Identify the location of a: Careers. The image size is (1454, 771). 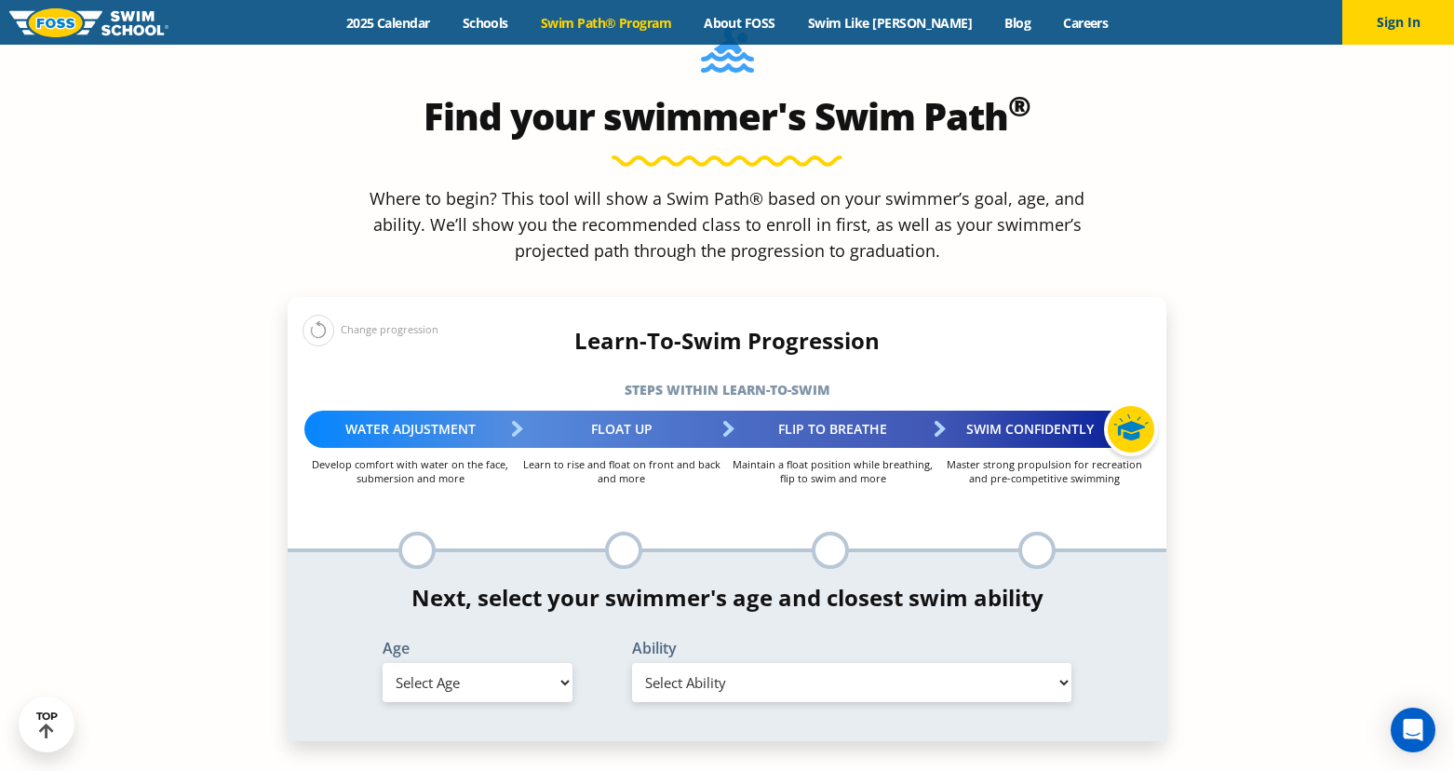
(1086, 22).